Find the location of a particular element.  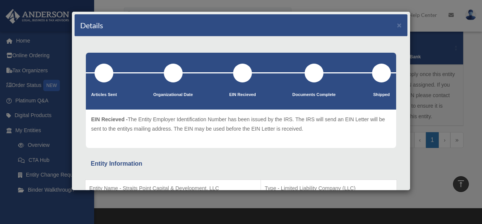

p: Type - Limited Liability Company (LLC) is located at coordinates (329, 188).